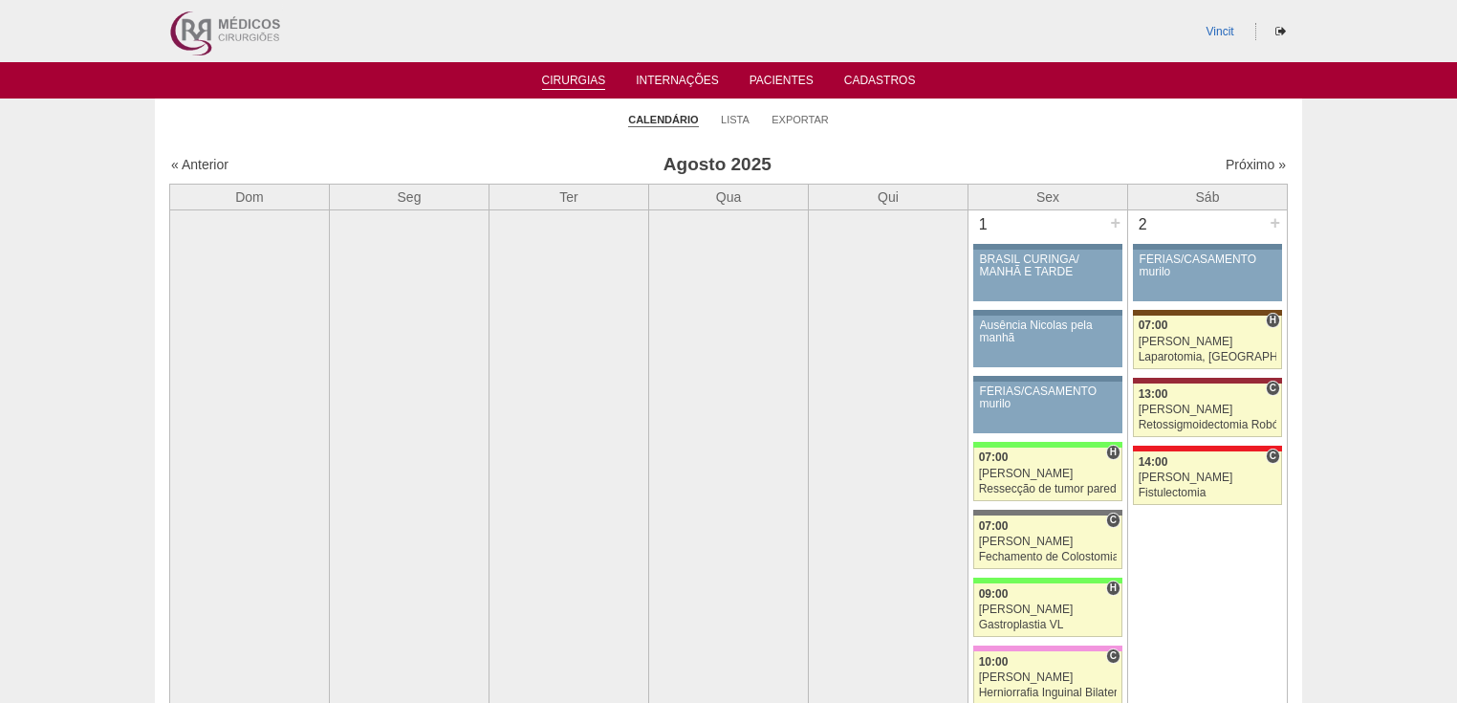 The width and height of the screenshot is (1457, 703). What do you see at coordinates (1048, 648) in the screenshot?
I see `div: Key: Albert Einstein` at bounding box center [1048, 648].